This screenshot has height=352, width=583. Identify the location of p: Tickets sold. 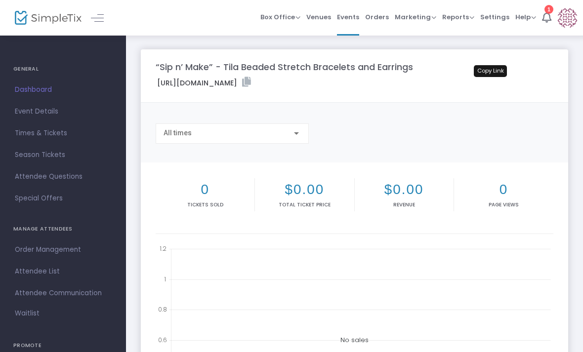
(205, 204).